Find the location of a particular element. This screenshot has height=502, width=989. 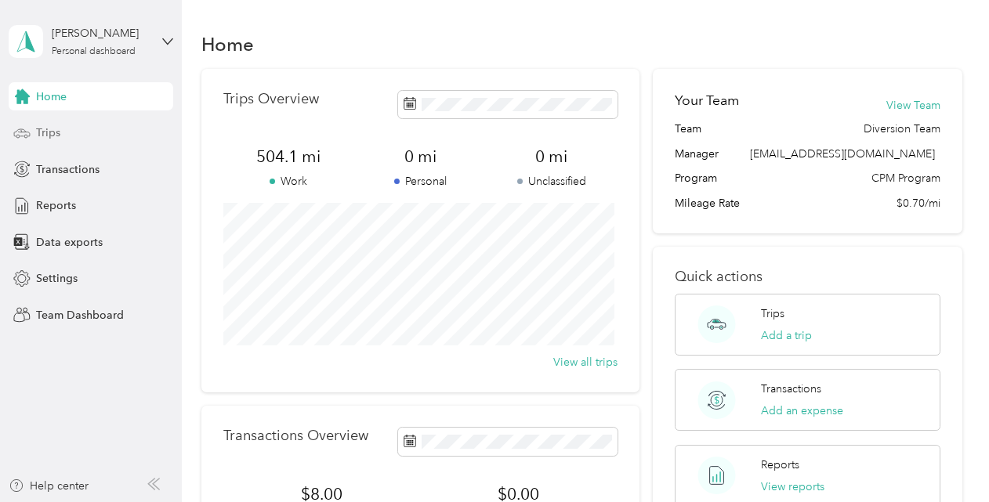

p: Unclassified is located at coordinates (551, 181).